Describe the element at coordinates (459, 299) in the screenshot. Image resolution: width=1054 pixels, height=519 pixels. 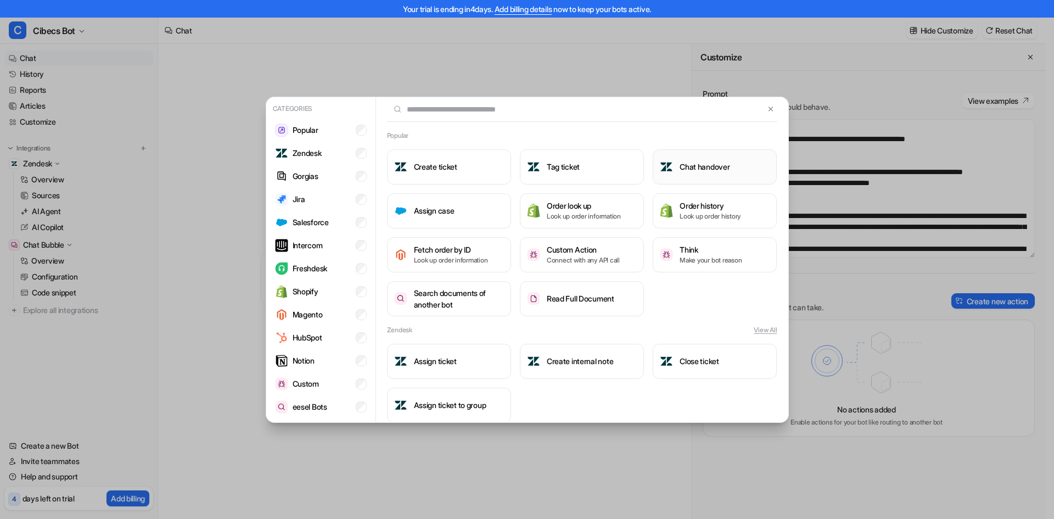
I see `h3: Search documents of another bot` at that location.